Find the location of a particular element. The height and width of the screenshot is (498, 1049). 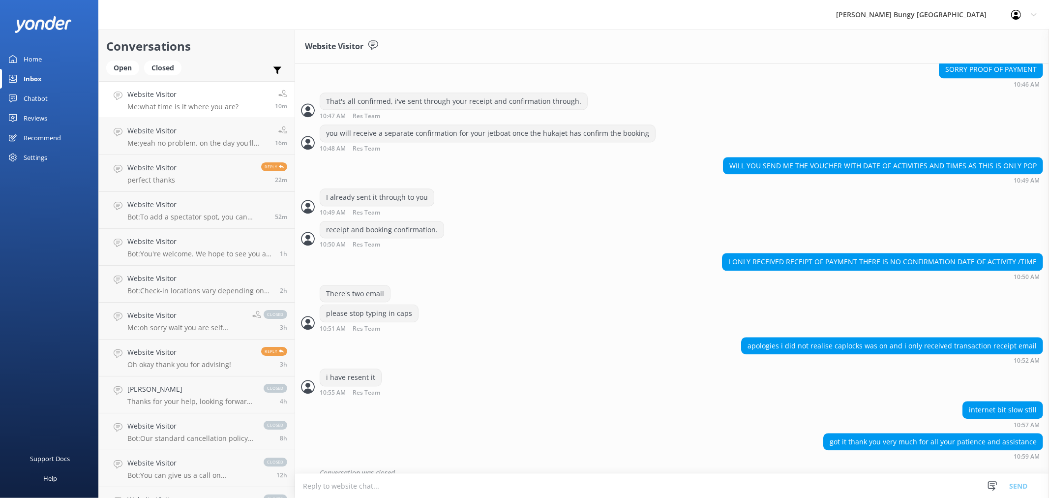

div: SORRY PROOF OF PAYMENT is located at coordinates (991, 69).